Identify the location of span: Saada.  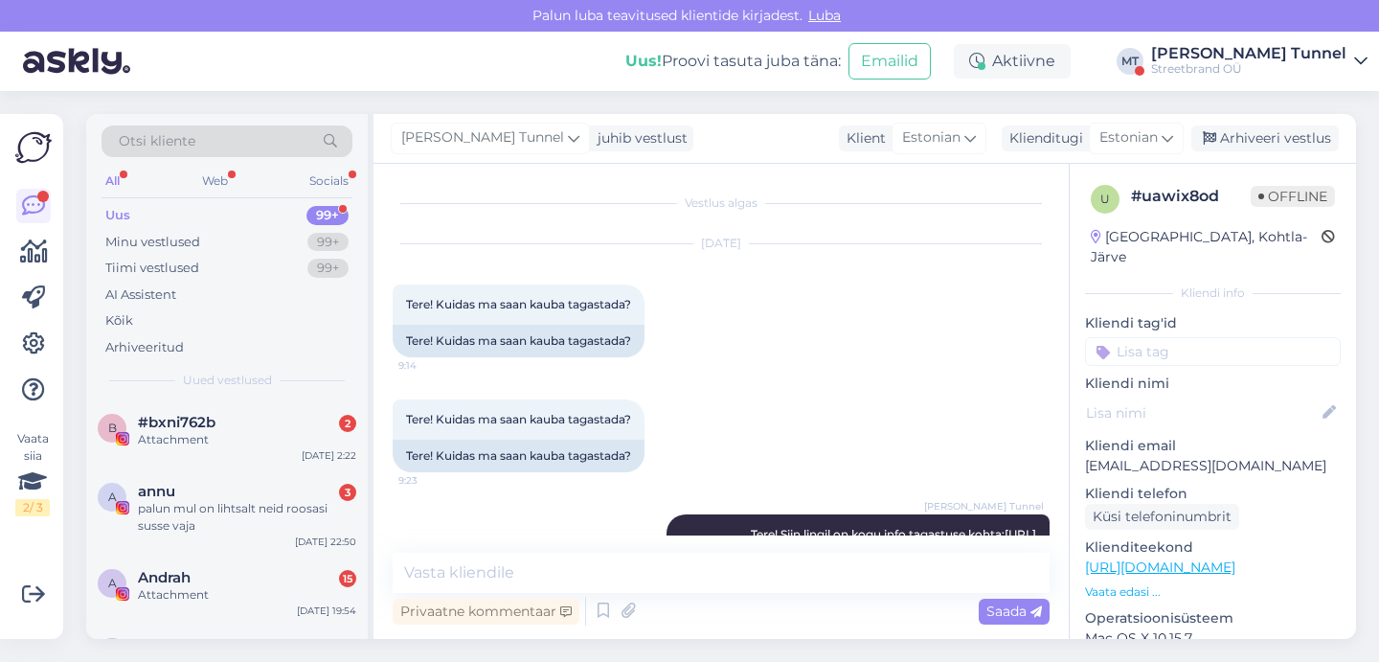
(1014, 611).